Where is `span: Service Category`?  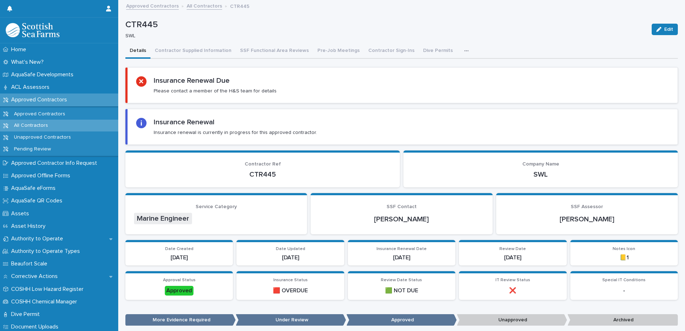 span: Service Category is located at coordinates (216, 207).